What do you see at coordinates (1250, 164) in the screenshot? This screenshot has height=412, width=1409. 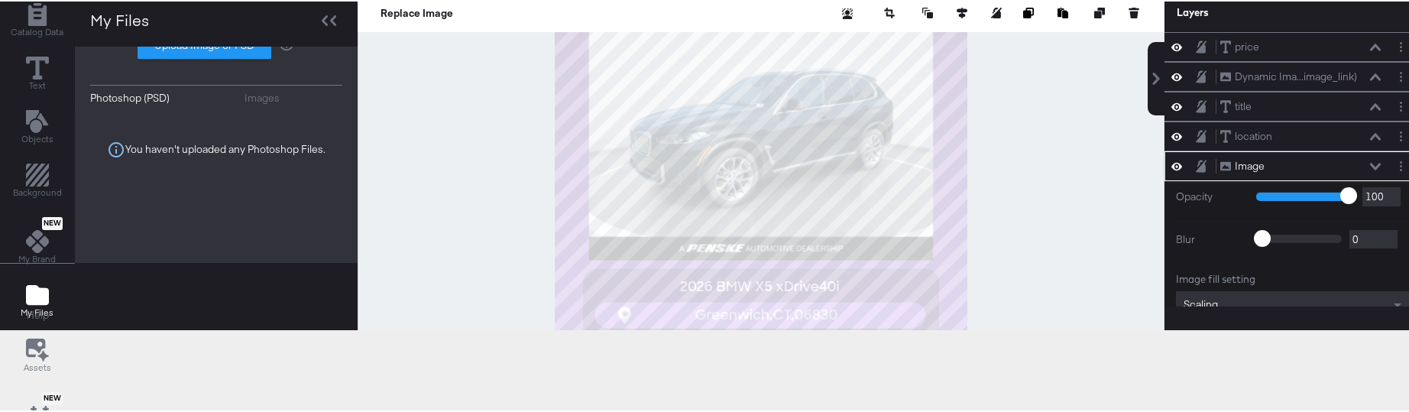 I see `div: Image` at bounding box center [1250, 164].